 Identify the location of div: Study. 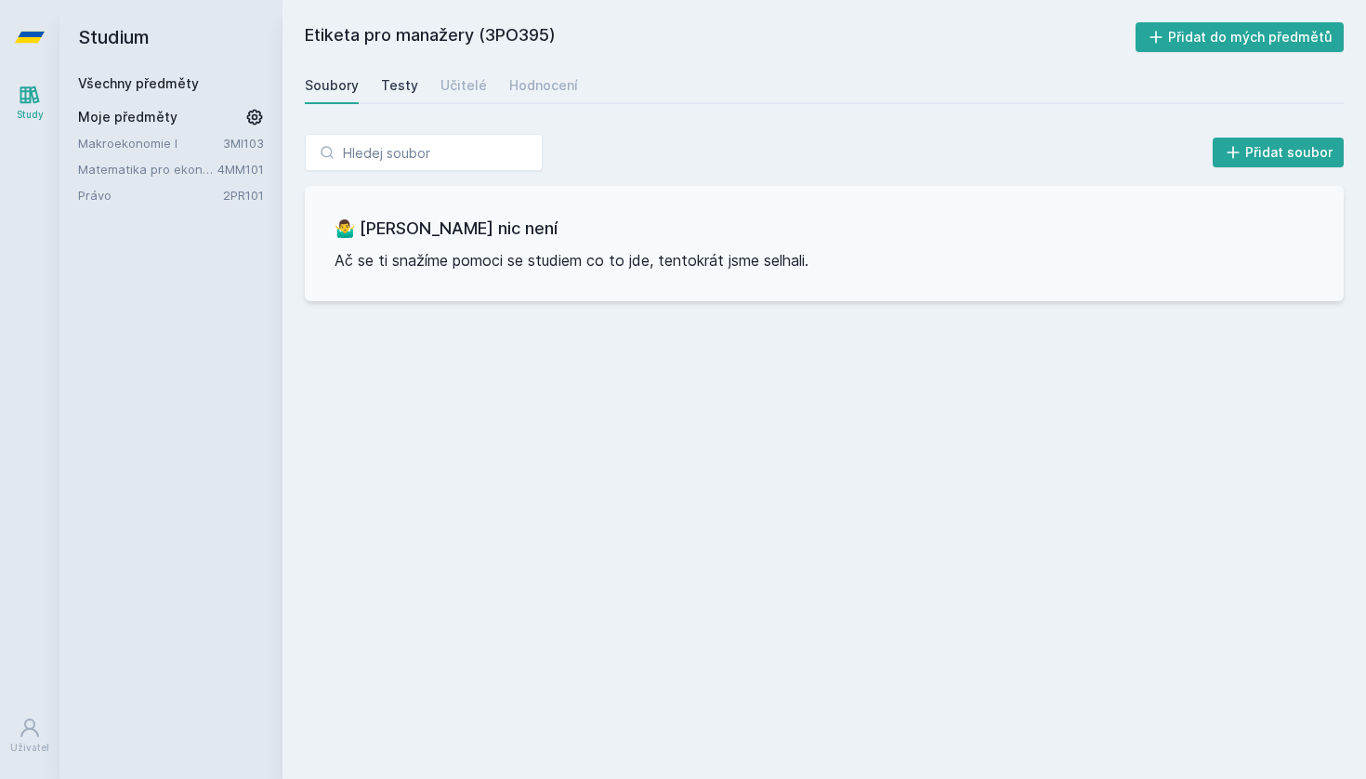
(30, 114).